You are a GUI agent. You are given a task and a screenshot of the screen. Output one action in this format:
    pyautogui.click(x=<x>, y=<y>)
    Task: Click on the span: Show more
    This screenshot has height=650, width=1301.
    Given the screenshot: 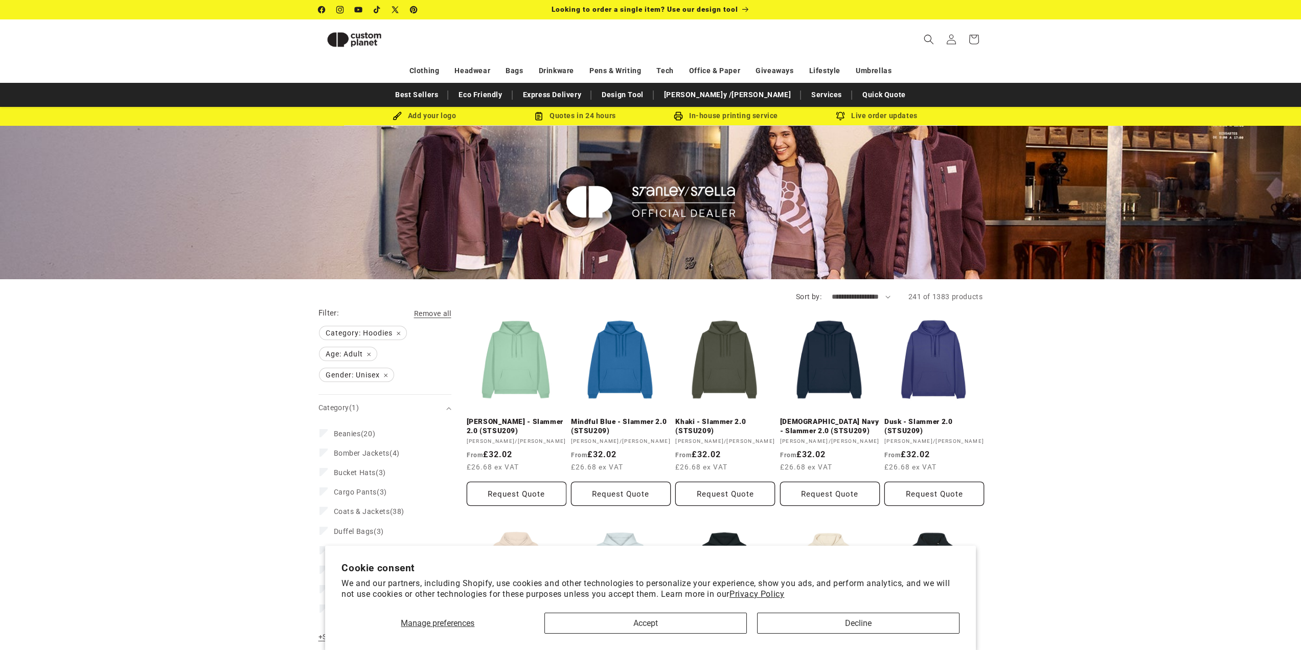 What is the action you would take?
    pyautogui.click(x=338, y=636)
    